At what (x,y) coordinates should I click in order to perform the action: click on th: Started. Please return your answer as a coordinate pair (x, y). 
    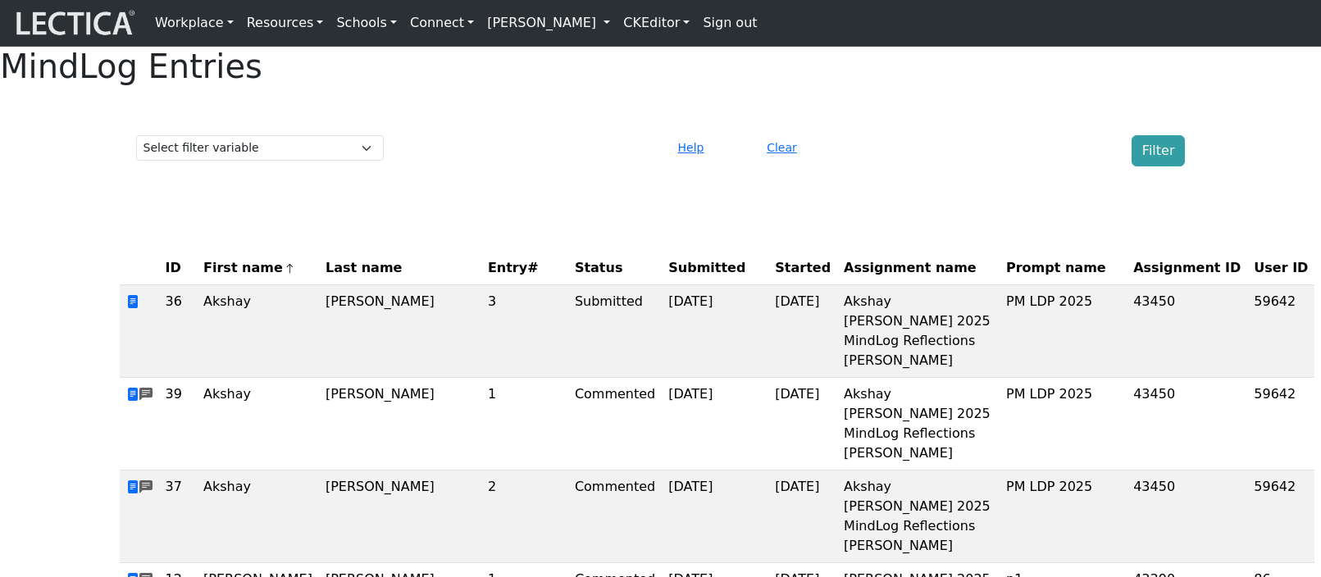
    Looking at the image, I should click on (803, 268).